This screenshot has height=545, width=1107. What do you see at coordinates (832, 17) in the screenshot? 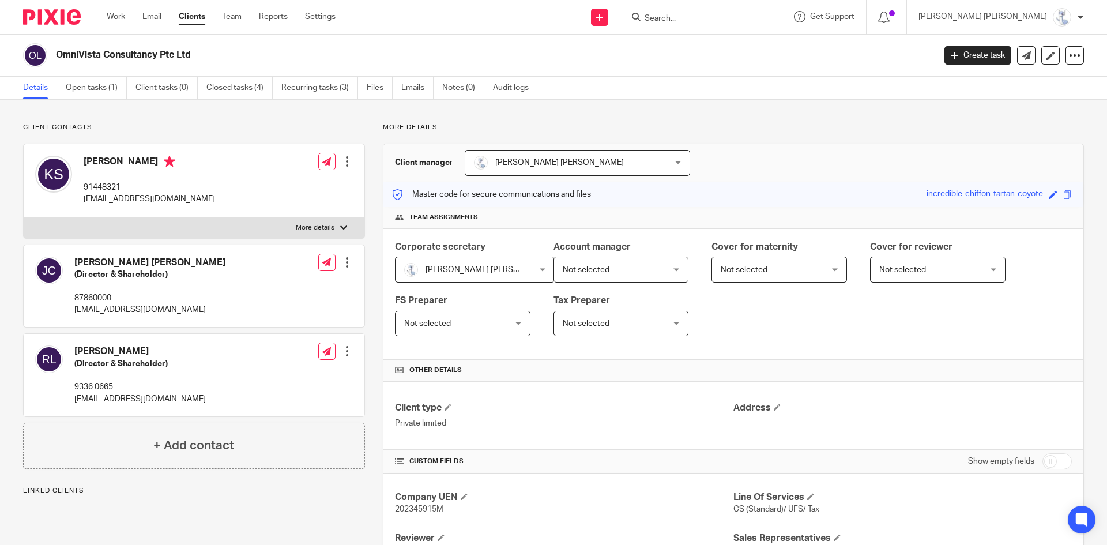
I see `span: Get Support` at bounding box center [832, 17].